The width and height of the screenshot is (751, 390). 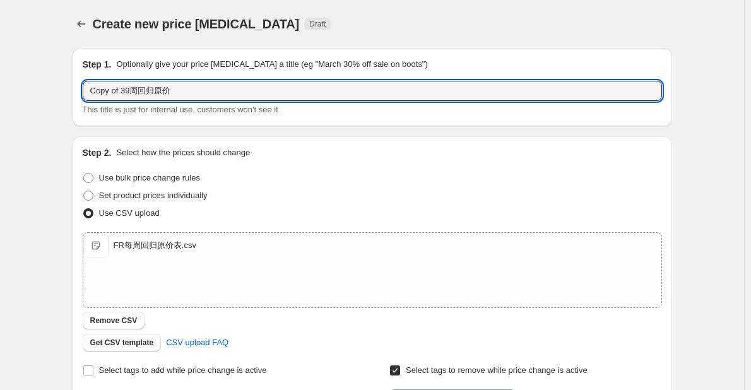 I want to click on div: FR每周回归原价表.csv, so click(x=155, y=246).